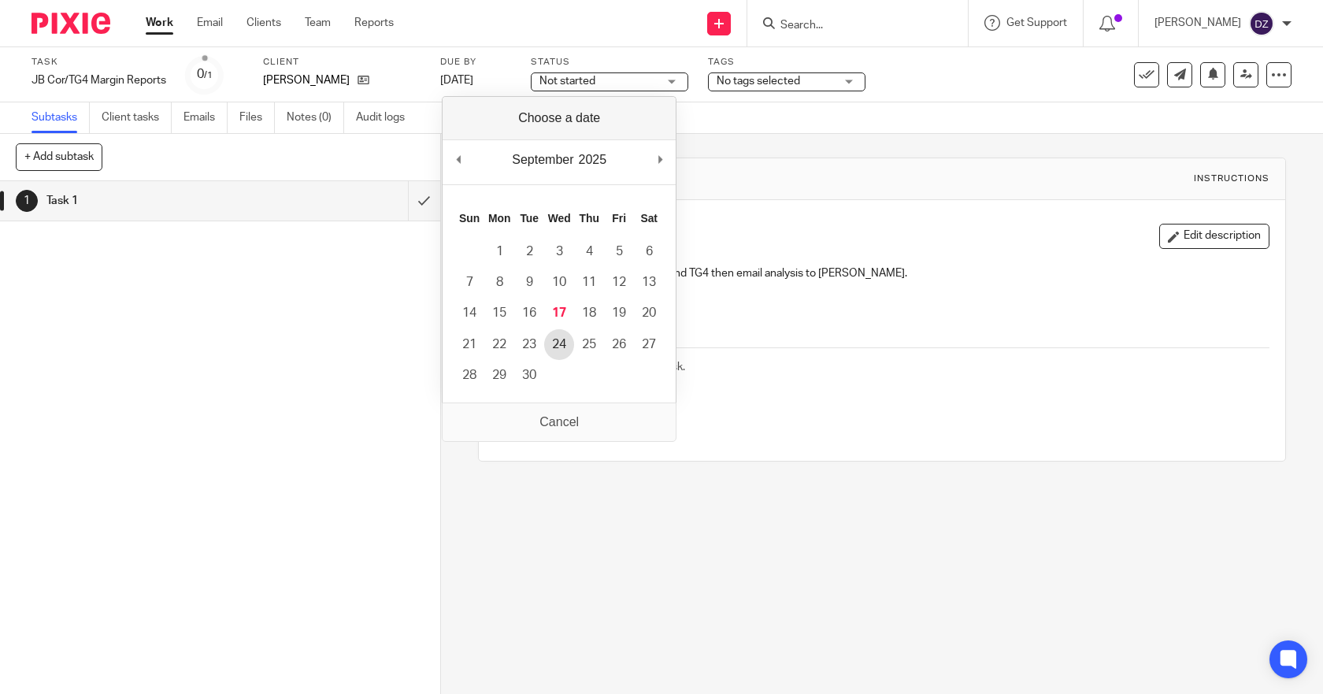  Describe the element at coordinates (649, 251) in the screenshot. I see `button: 6` at that location.